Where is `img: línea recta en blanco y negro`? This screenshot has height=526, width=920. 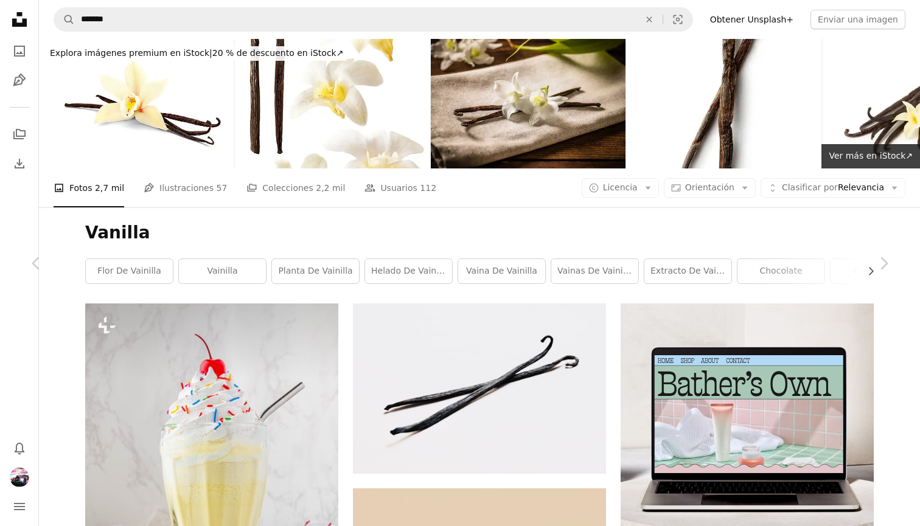 img: línea recta en blanco y negro is located at coordinates (480, 389).